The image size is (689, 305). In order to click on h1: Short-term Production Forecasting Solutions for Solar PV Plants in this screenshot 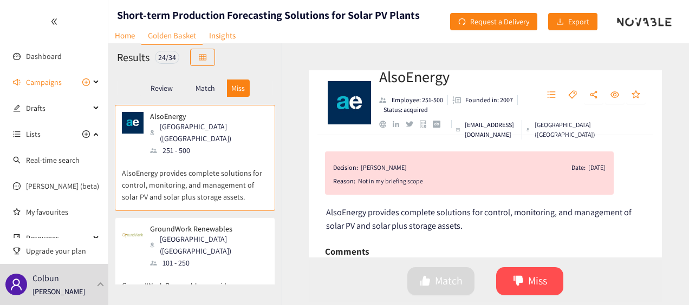, I will do `click(268, 15)`.